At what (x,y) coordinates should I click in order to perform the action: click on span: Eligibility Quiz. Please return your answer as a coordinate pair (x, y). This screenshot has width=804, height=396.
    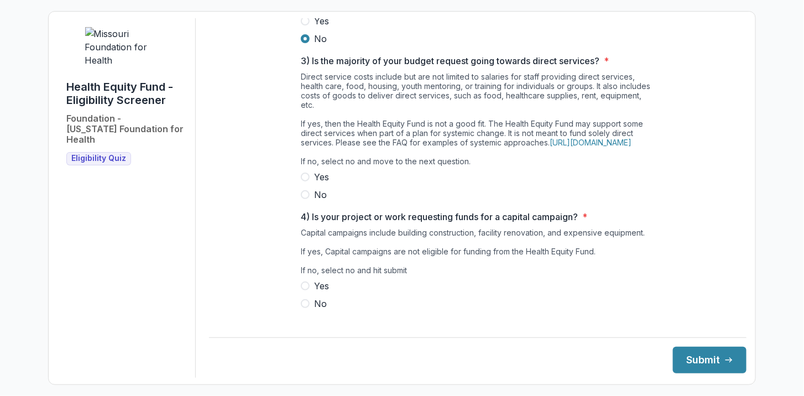
    Looking at the image, I should click on (98, 158).